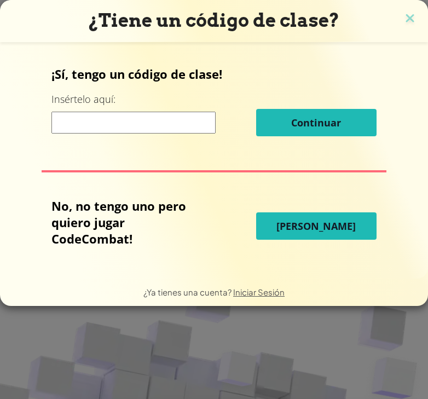  What do you see at coordinates (259, 292) in the screenshot?
I see `a: Iniciar Sesión` at bounding box center [259, 292].